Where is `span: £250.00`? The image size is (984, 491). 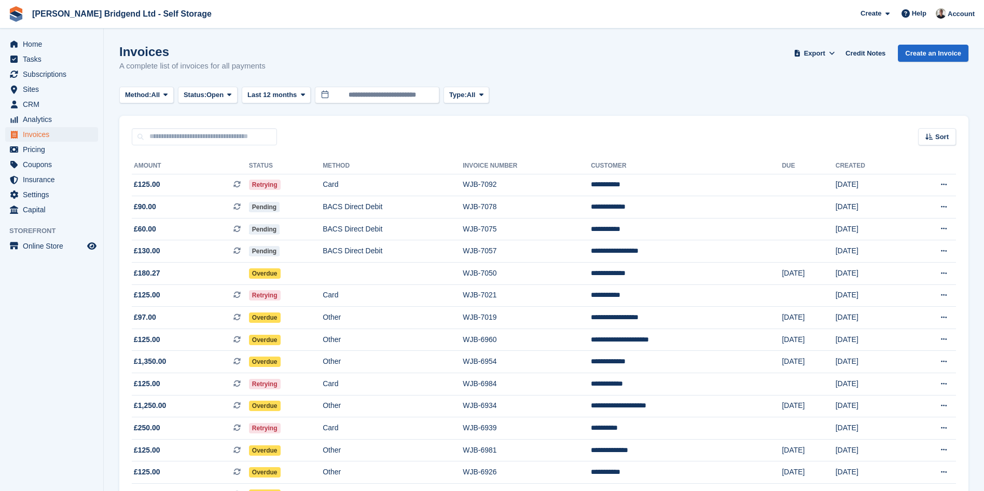
span: £250.00 is located at coordinates (147, 428).